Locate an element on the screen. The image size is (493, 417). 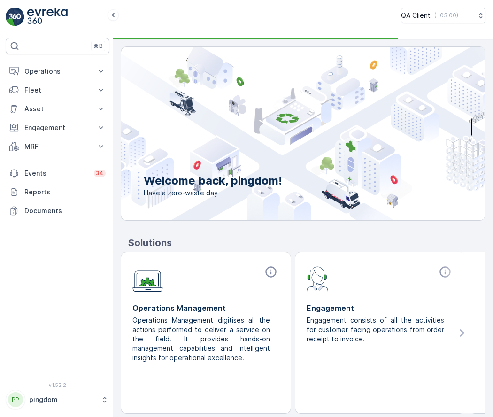
button: Operations is located at coordinates (57, 71).